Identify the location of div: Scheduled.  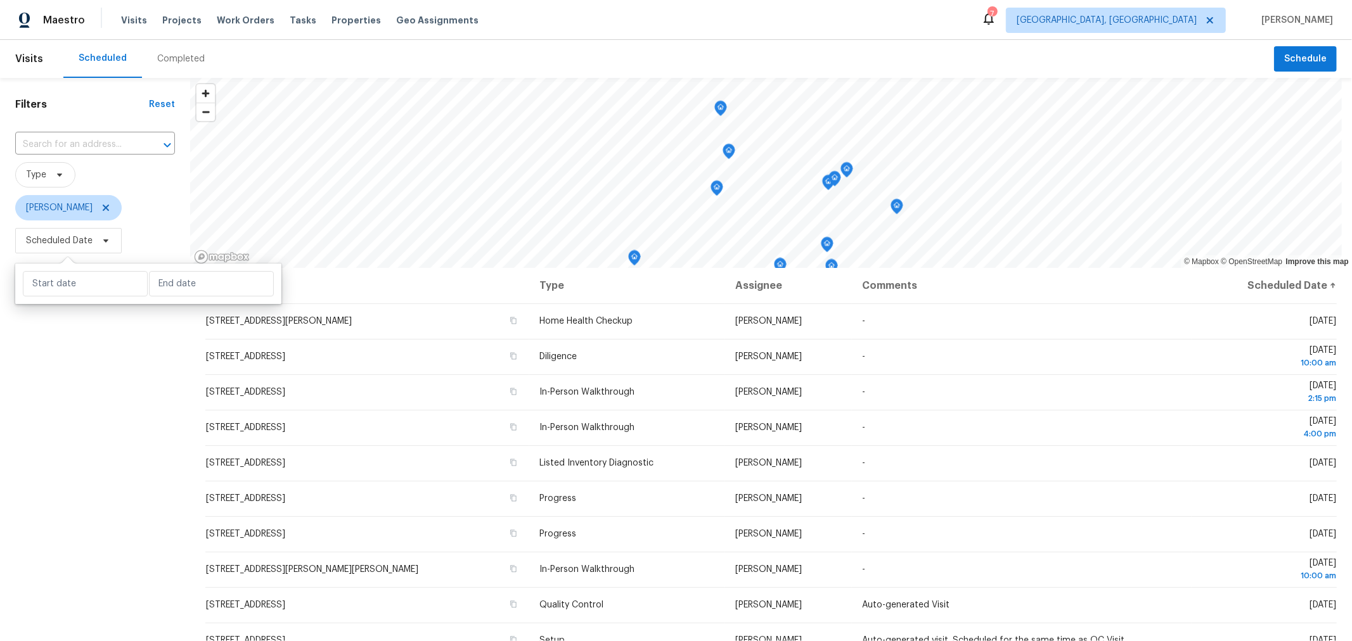
(103, 58).